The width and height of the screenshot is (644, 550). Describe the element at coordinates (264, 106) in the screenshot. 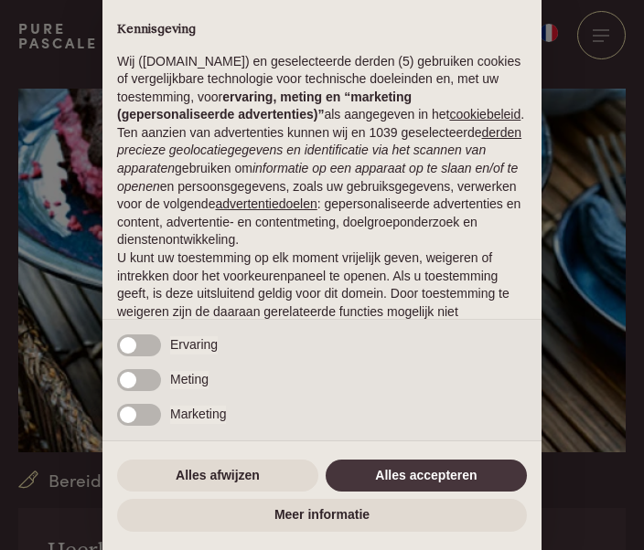

I see `strong: ervaring, meting en “marketing (gepersonaliseerde advertenties)”` at that location.